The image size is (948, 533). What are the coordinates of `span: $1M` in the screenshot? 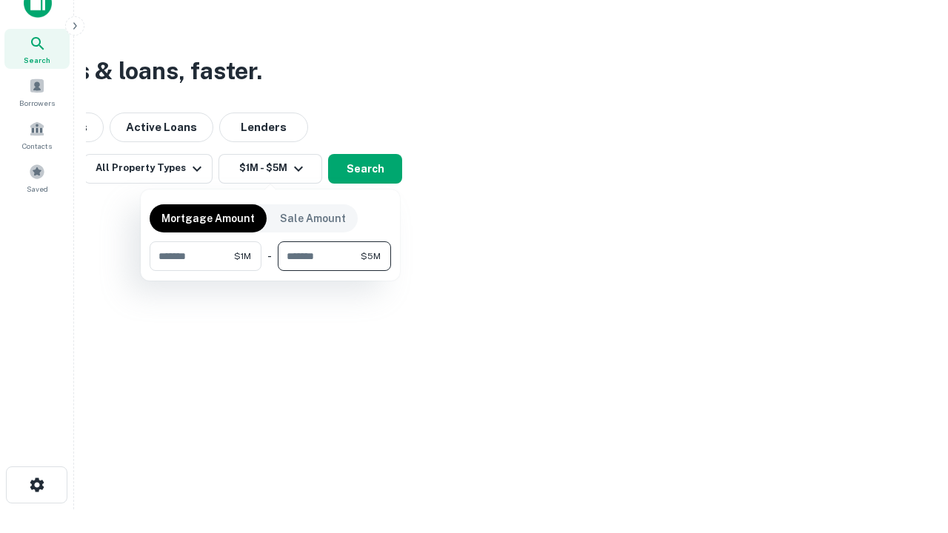 It's located at (242, 256).